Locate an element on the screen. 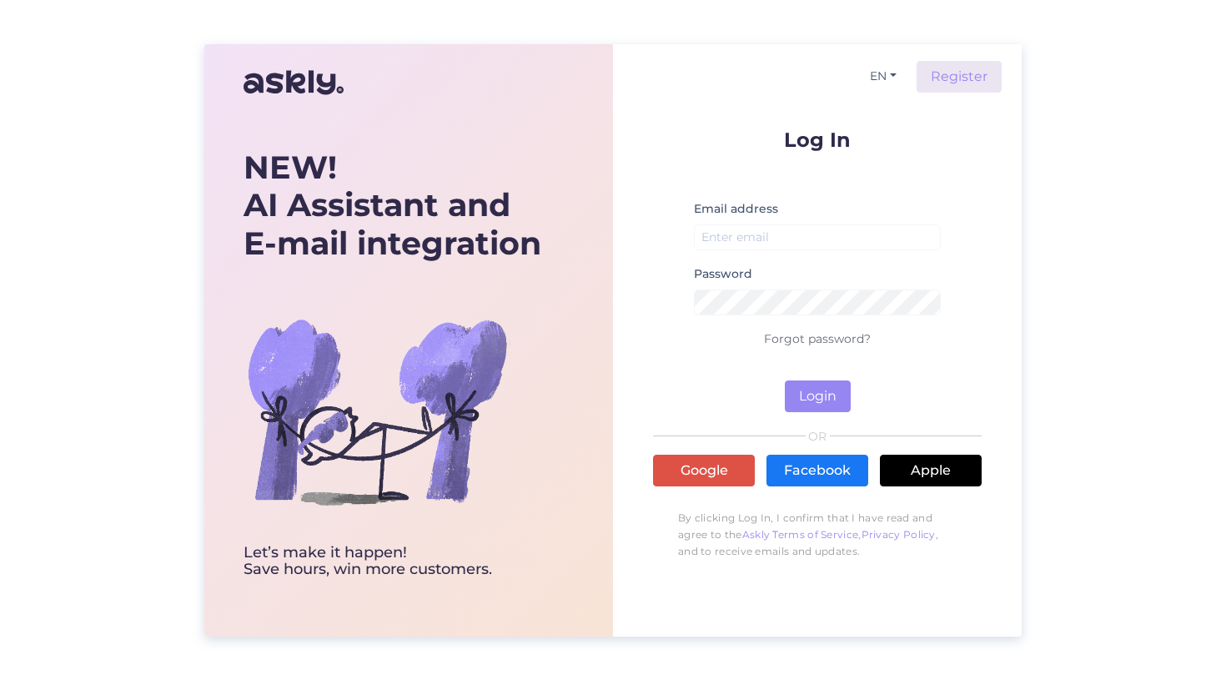 The height and width of the screenshot is (680, 1226). p: Log In is located at coordinates (817, 139).